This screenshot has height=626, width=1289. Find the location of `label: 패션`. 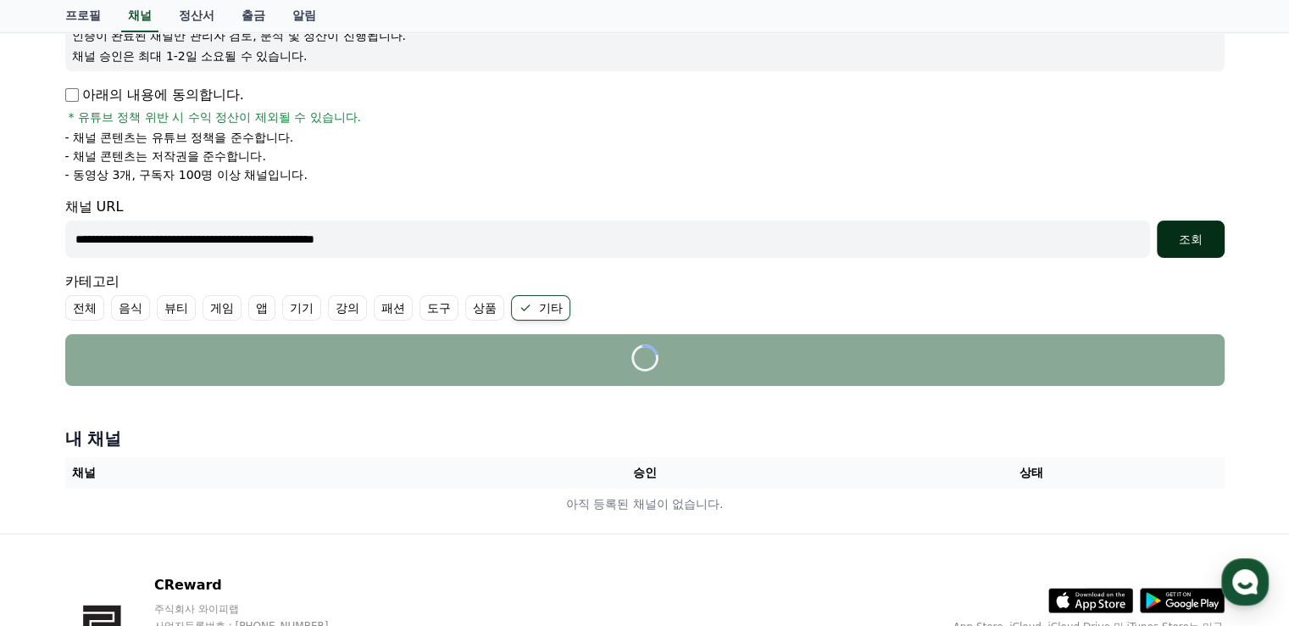

label: 패션 is located at coordinates (393, 308).